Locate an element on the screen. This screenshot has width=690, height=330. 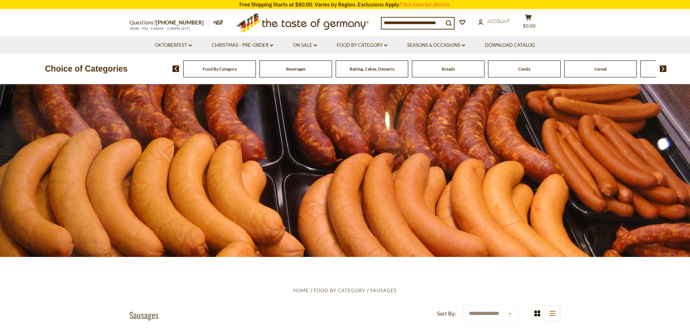
a: On Sale is located at coordinates (305, 45).